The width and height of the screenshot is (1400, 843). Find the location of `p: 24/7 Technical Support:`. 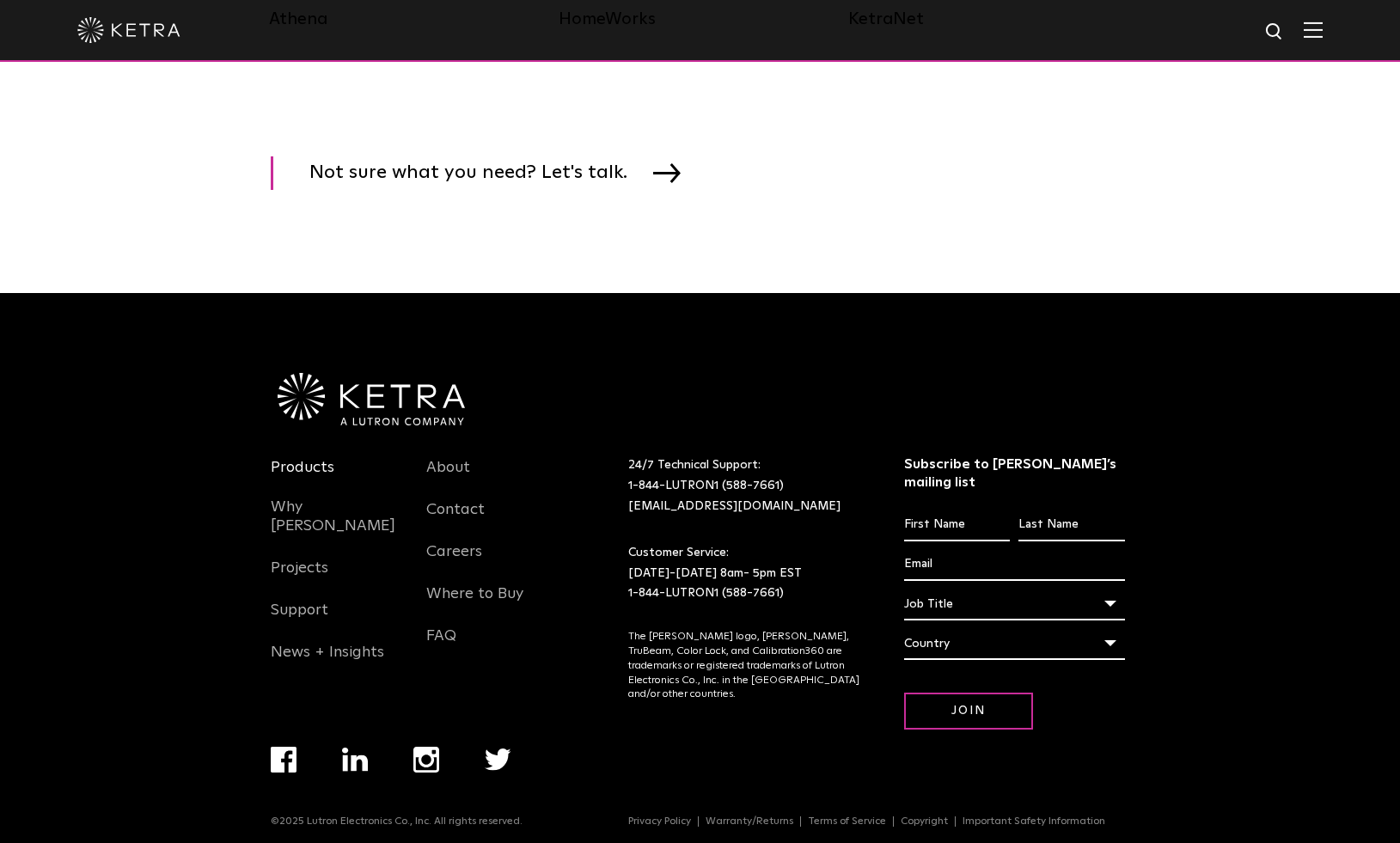

p: 24/7 Technical Support: is located at coordinates (744, 486).